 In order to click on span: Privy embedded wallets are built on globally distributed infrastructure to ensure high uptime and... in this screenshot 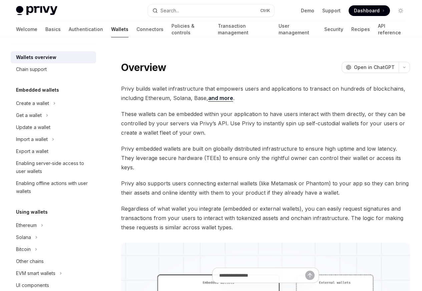, I will do `click(266, 158)`.